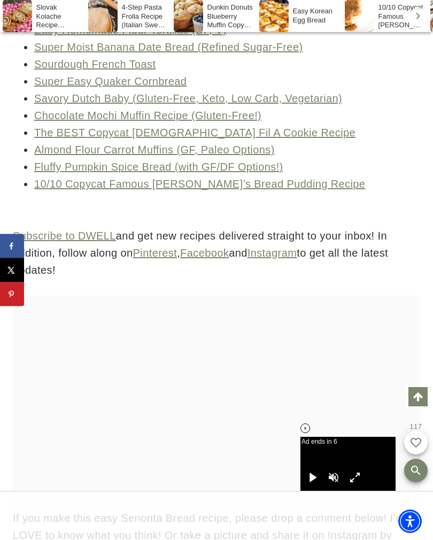 The width and height of the screenshot is (433, 540). What do you see at coordinates (95, 64) in the screenshot?
I see `a: Sourdough French Toast` at bounding box center [95, 64].